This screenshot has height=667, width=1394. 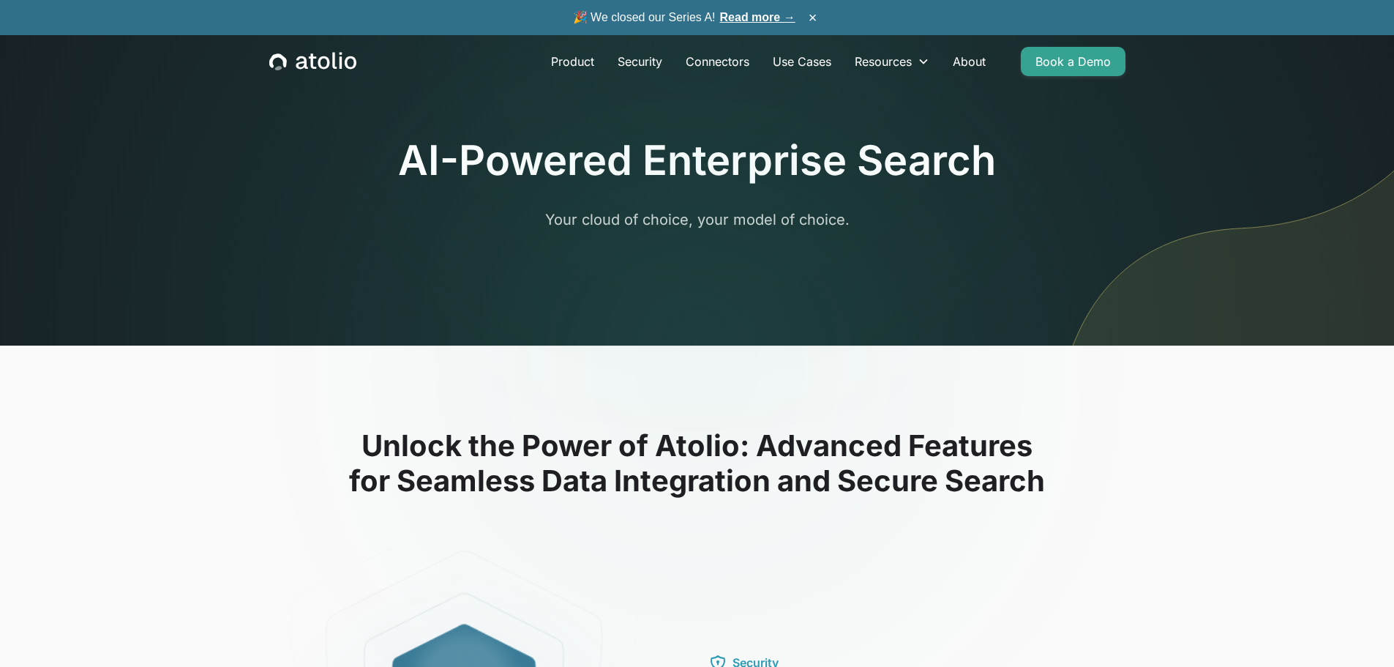 What do you see at coordinates (802, 61) in the screenshot?
I see `a: Use Cases` at bounding box center [802, 61].